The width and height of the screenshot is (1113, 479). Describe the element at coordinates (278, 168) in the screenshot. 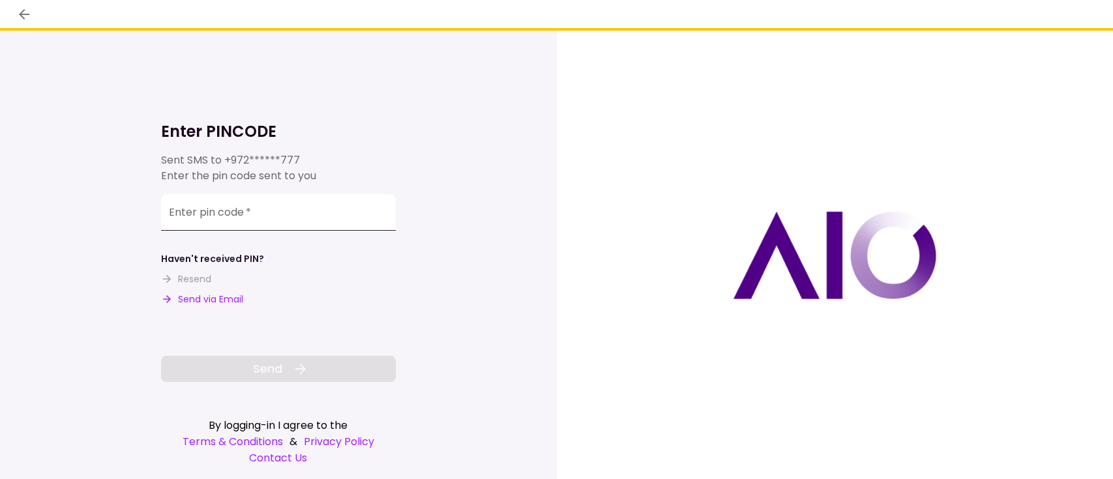

I see `div: Sent SMS to Enter the pin code sent to you` at that location.